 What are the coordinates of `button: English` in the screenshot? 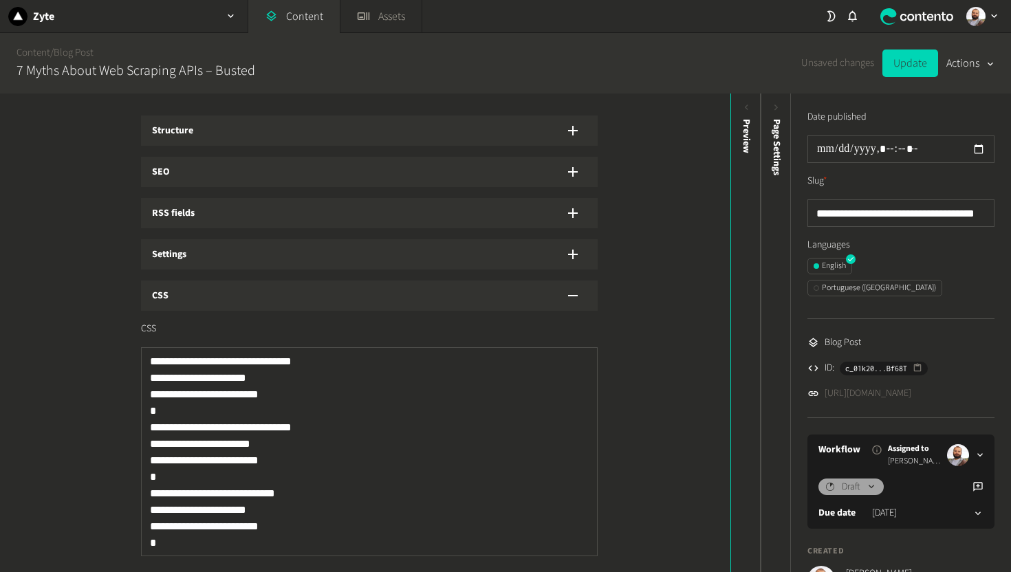 It's located at (829, 266).